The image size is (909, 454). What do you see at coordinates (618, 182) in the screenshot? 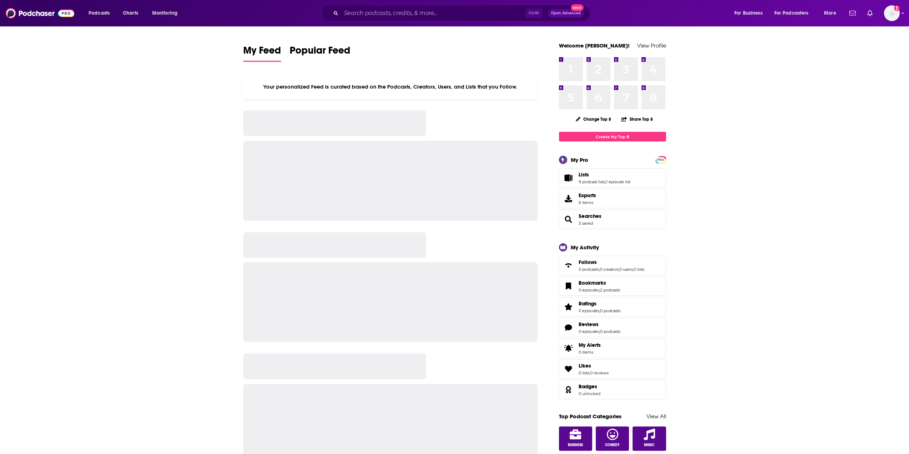
I see `a: 1 episode list` at bounding box center [618, 182].